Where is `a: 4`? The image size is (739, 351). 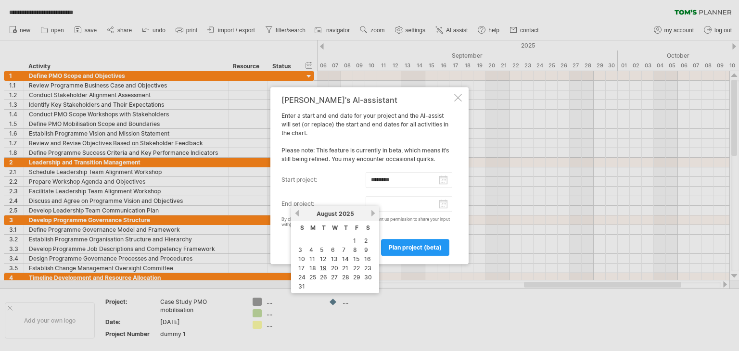 a: 4 is located at coordinates (311, 250).